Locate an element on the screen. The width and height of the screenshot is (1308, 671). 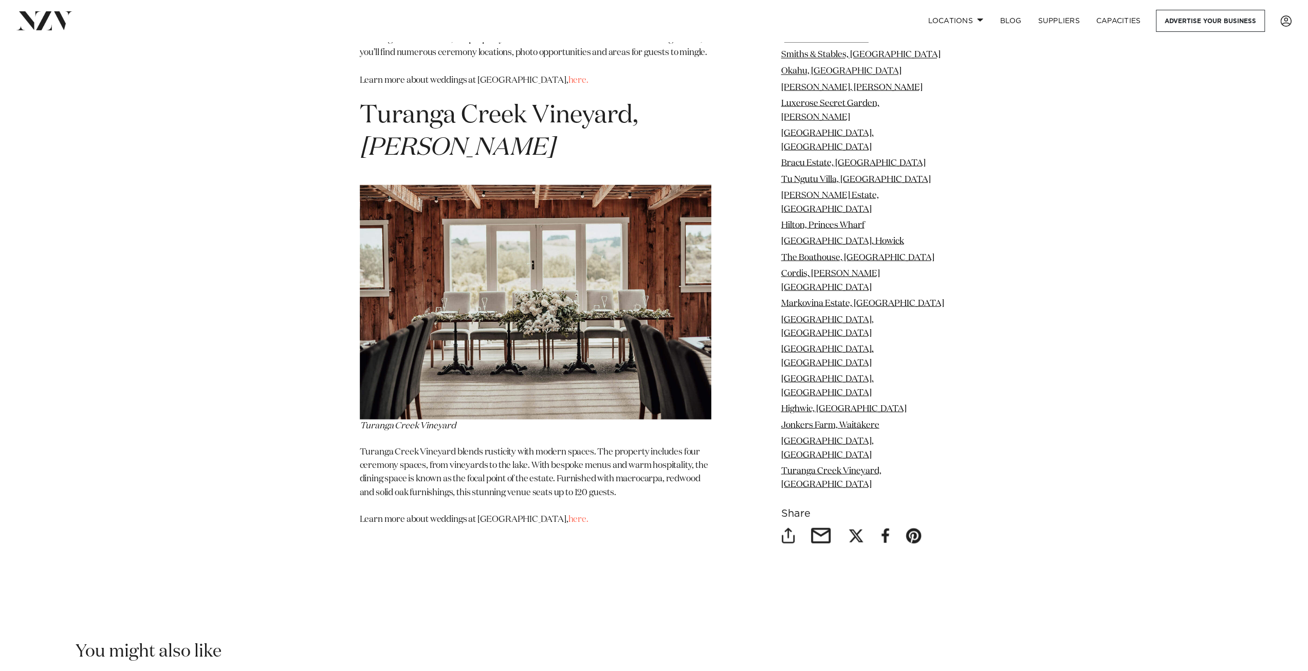
a: Capacities is located at coordinates (1118, 21).